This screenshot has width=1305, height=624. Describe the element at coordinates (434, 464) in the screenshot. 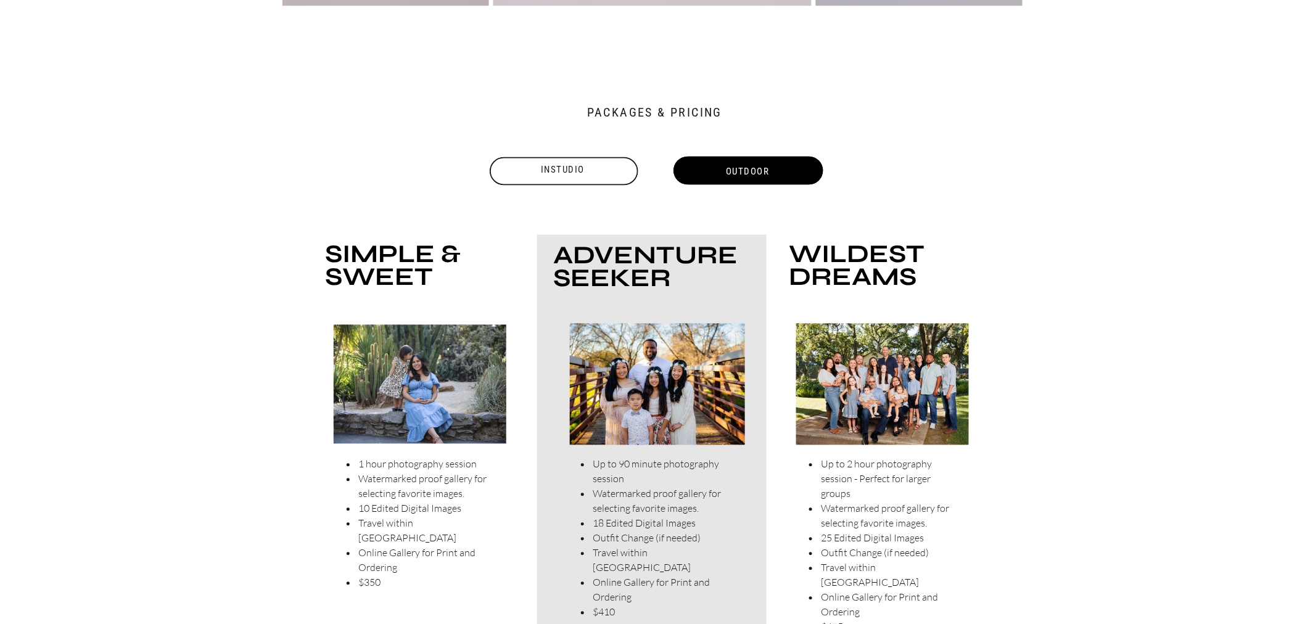

I see `li: 1 hour photography session` at that location.